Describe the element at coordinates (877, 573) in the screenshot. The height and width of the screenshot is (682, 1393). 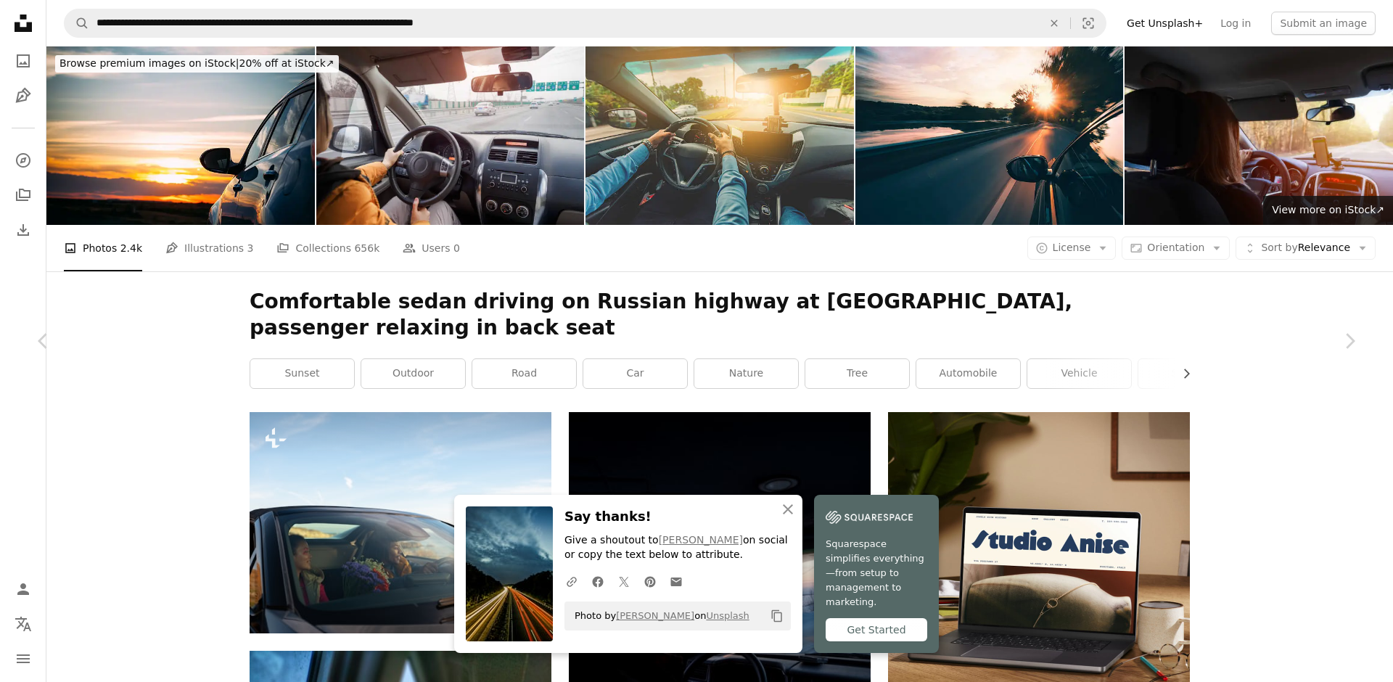
I see `span: Squarespace simplifies everything—from setup to management to marketing.` at that location.